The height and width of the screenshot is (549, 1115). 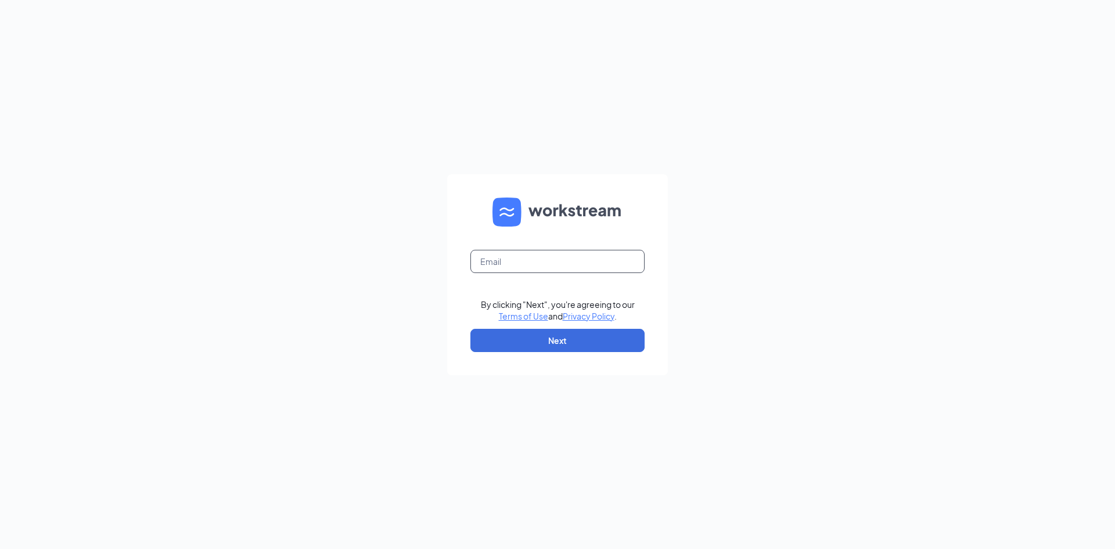 I want to click on div: By clicking "Next", you're agreeing to our and ., so click(x=557, y=310).